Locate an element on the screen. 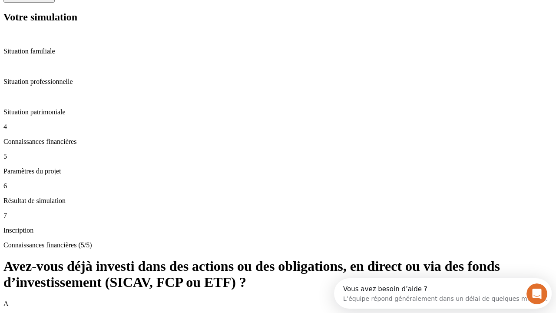  p: A is located at coordinates (278, 304).